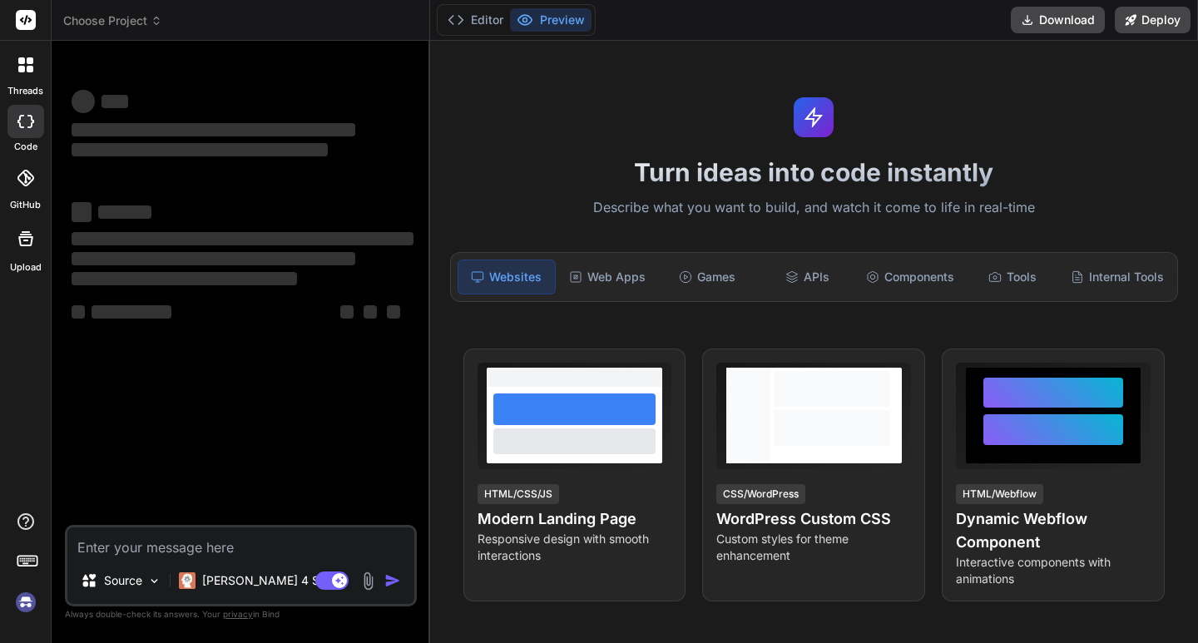 Image resolution: width=1198 pixels, height=643 pixels. What do you see at coordinates (123, 581) in the screenshot?
I see `p: Source` at bounding box center [123, 581].